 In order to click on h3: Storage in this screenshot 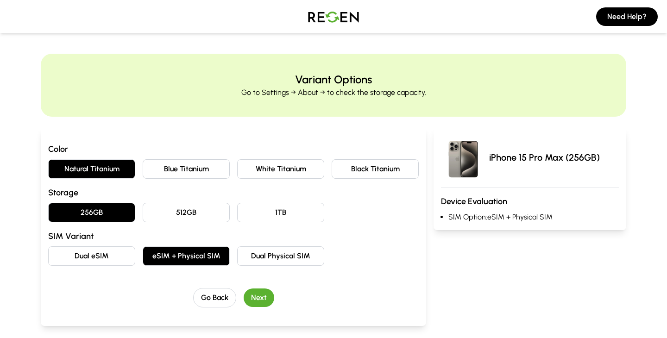, I will do `click(233, 193)`.